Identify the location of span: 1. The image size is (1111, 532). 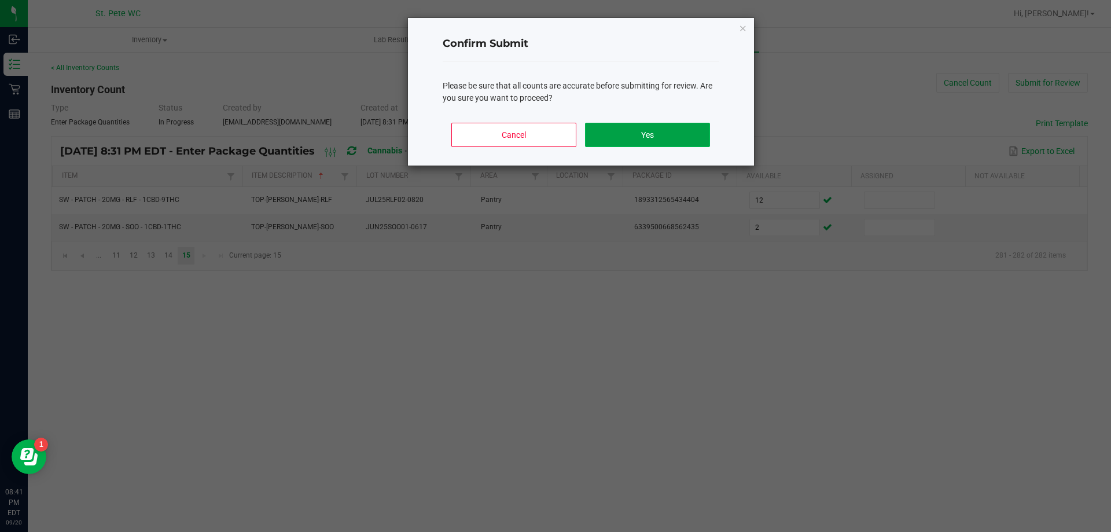
(7, 6).